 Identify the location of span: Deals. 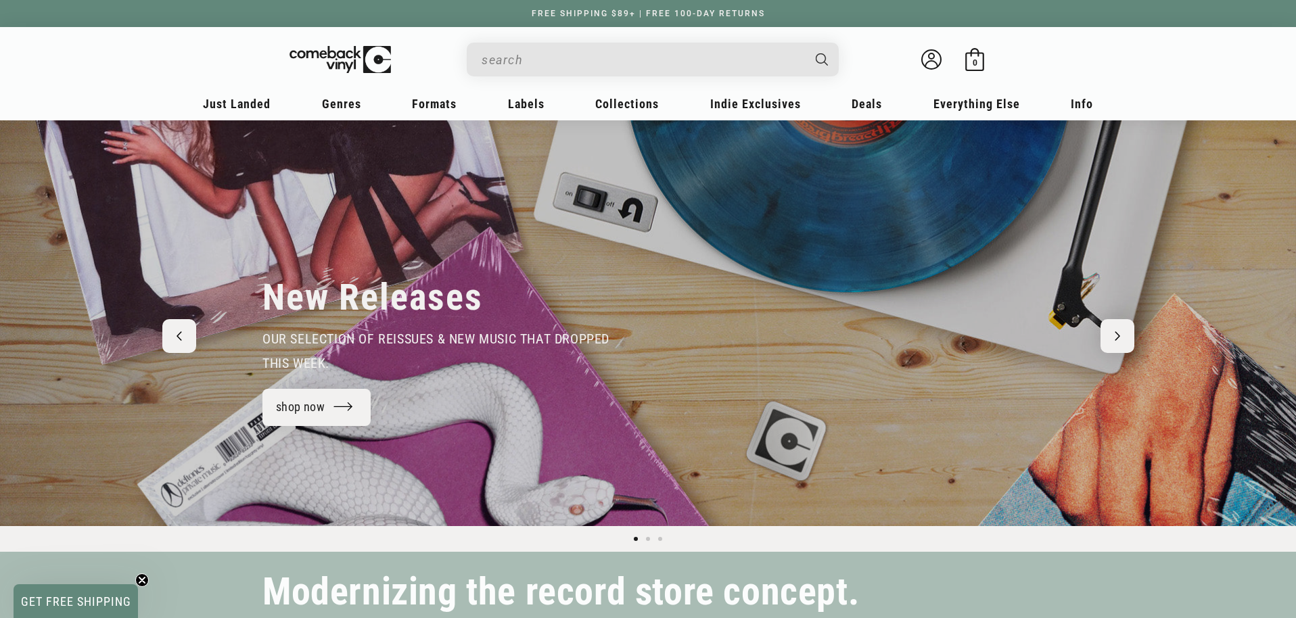
(867, 104).